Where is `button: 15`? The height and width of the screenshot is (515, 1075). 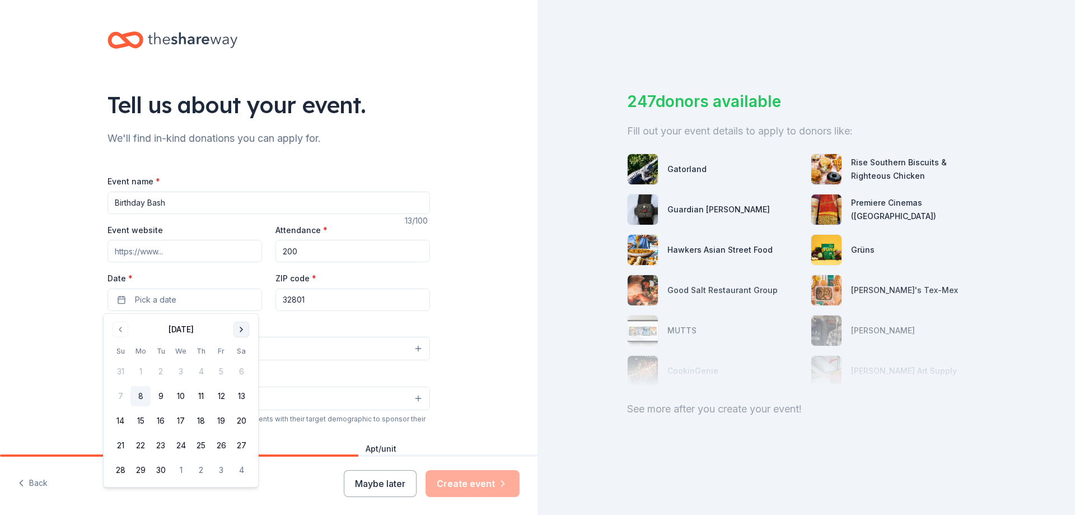
button: 15 is located at coordinates (141, 420).